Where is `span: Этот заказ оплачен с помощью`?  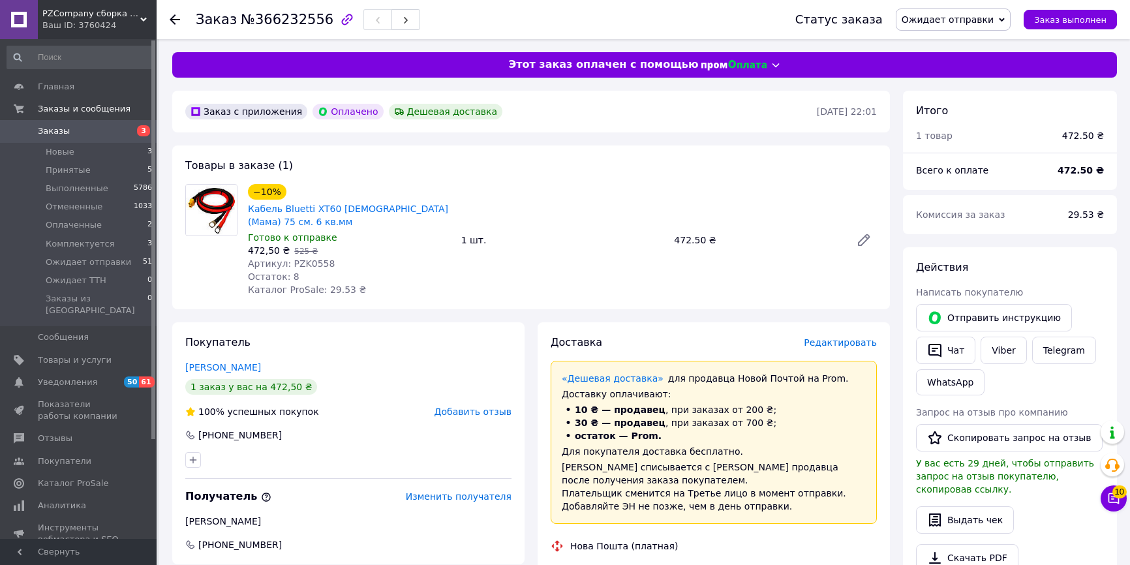
span: Этот заказ оплачен с помощью is located at coordinates (603, 65).